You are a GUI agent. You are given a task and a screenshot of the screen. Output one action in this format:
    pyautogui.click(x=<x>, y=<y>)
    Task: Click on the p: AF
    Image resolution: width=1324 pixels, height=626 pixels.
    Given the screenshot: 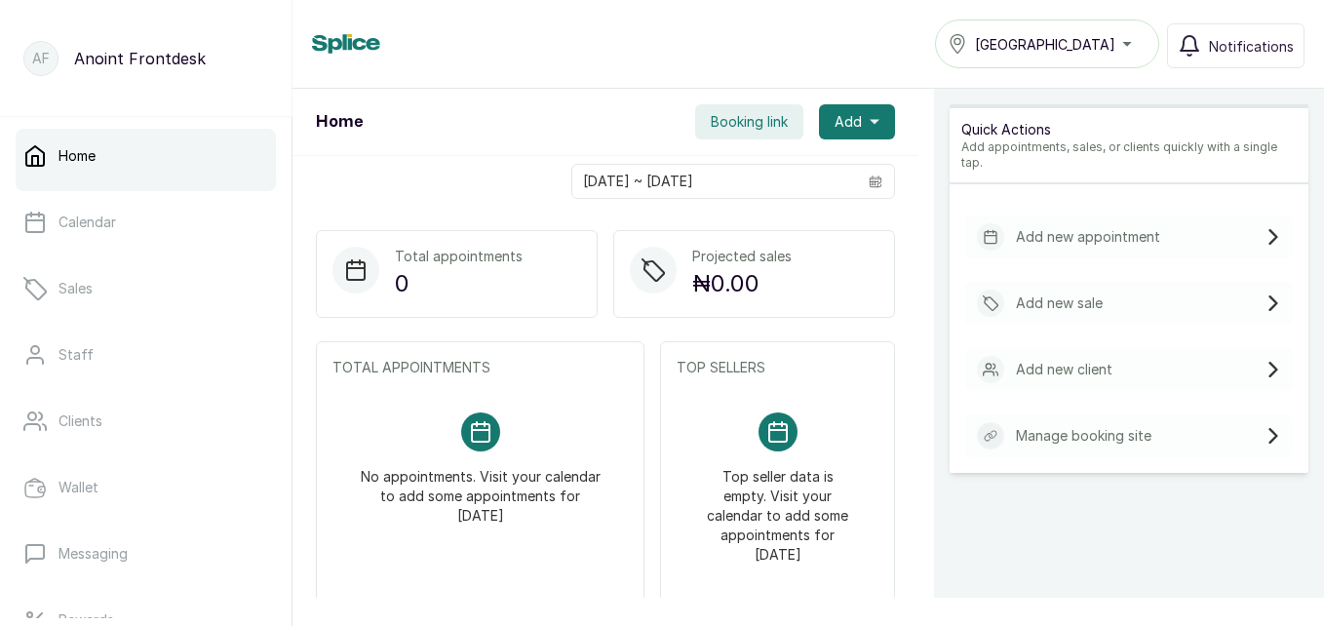 What is the action you would take?
    pyautogui.click(x=41, y=58)
    